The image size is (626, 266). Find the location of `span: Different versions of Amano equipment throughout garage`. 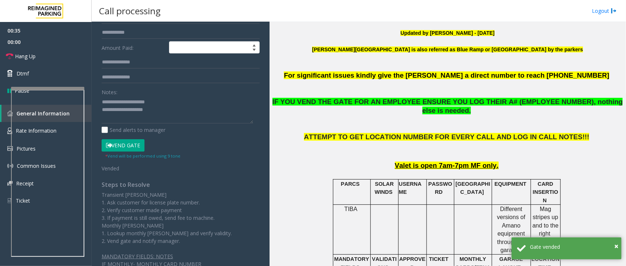

span: Different versions of Amano equipment throughout garage is located at coordinates (511, 230).